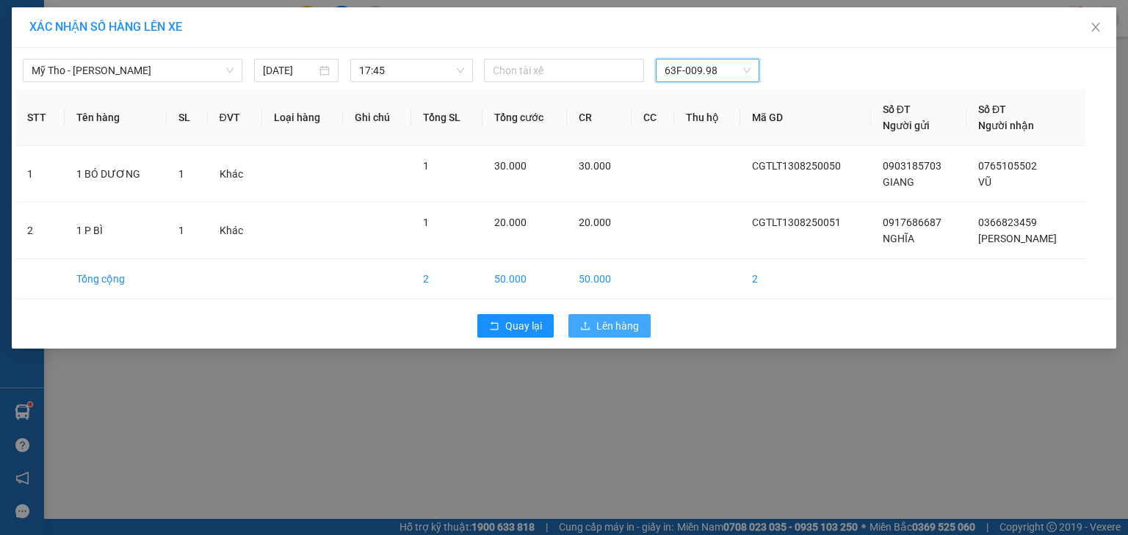  I want to click on th: SL, so click(187, 117).